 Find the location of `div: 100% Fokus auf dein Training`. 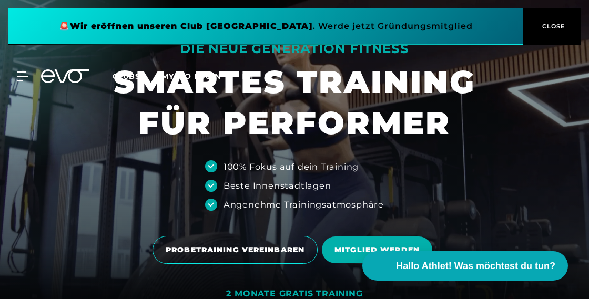

div: 100% Fokus auf dein Training is located at coordinates (291, 167).